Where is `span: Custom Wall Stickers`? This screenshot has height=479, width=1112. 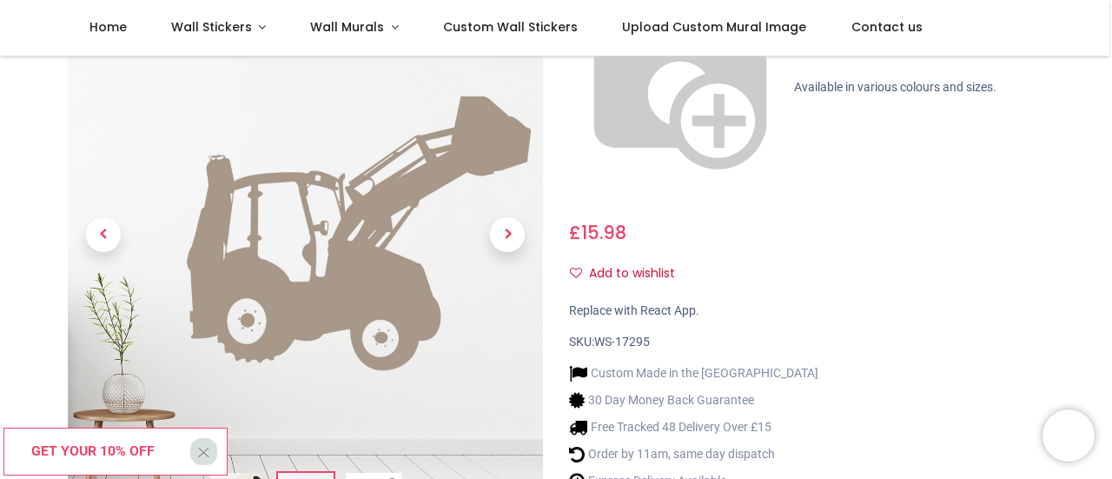 span: Custom Wall Stickers is located at coordinates (510, 27).